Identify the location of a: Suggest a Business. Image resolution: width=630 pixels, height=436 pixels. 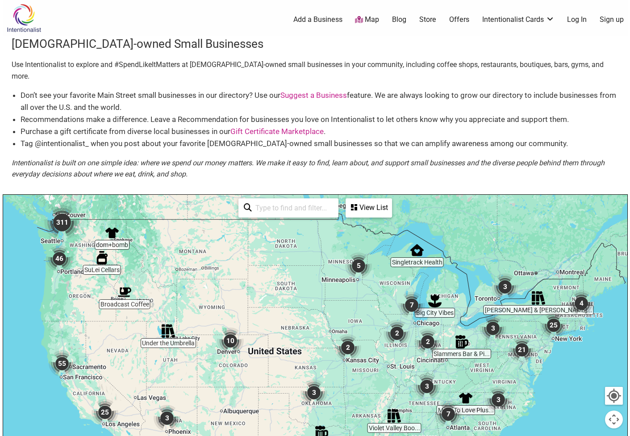
(313, 95).